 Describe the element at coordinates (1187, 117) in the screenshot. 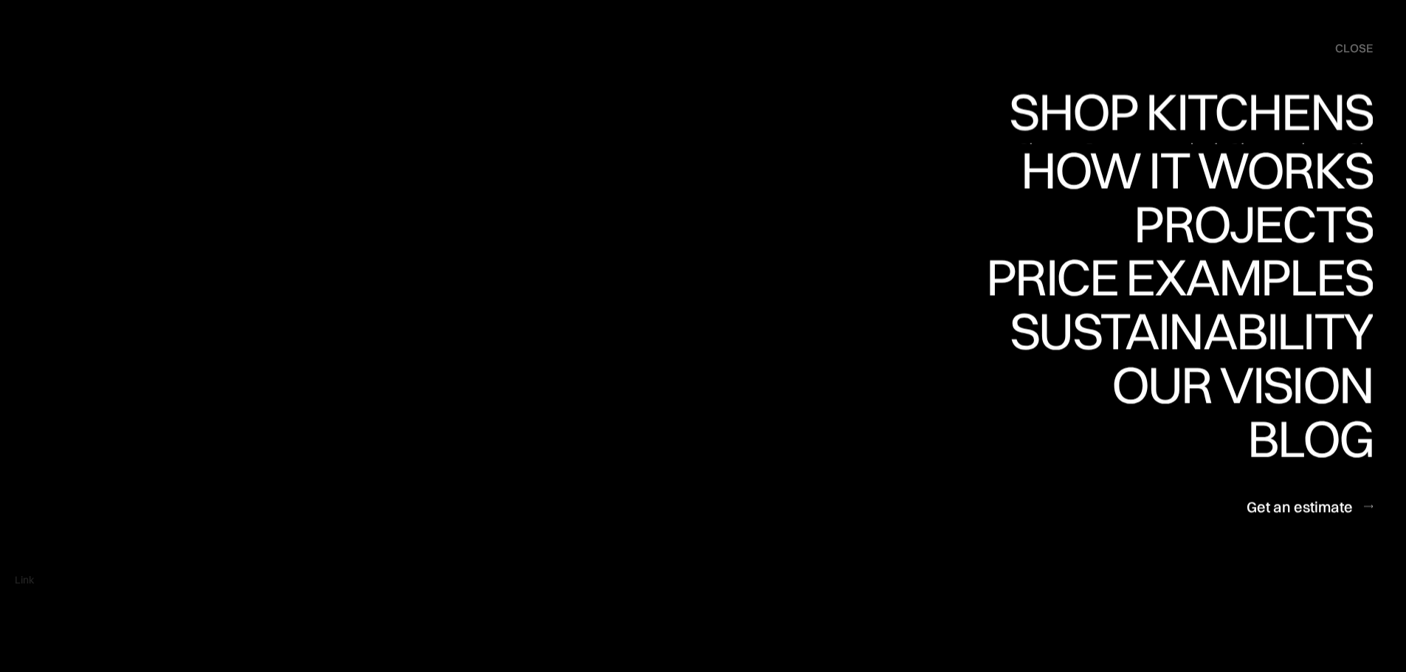

I see `a: Shop KitchensShop Kitchens` at that location.